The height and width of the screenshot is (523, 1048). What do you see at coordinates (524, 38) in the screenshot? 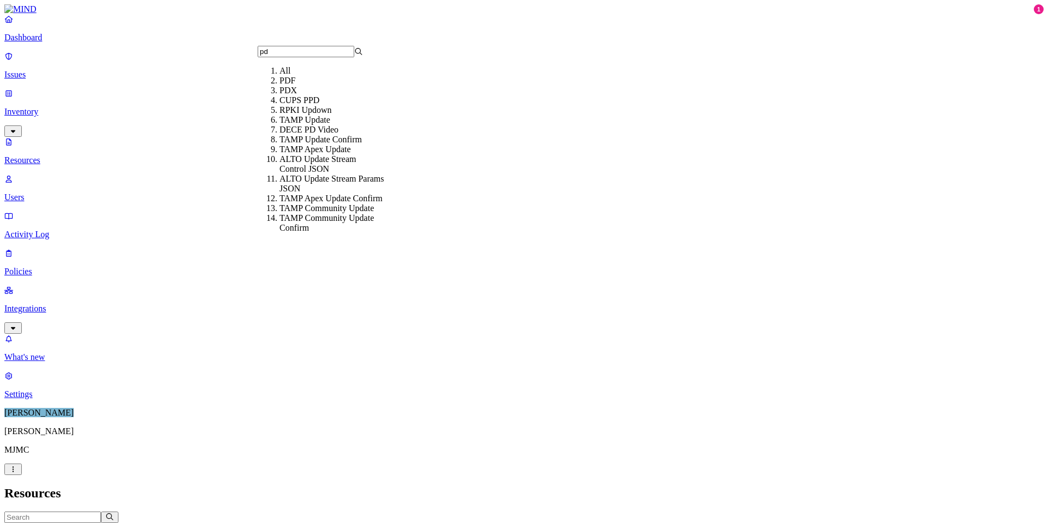
I see `p: Dashboard` at bounding box center [524, 38].